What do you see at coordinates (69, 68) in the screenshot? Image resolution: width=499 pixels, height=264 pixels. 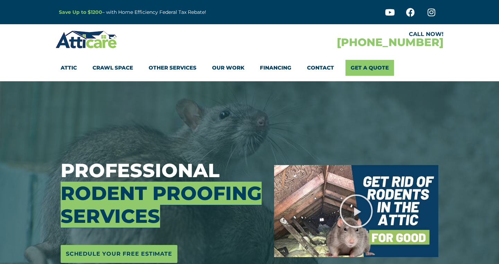 I see `a: Attic` at bounding box center [69, 68].